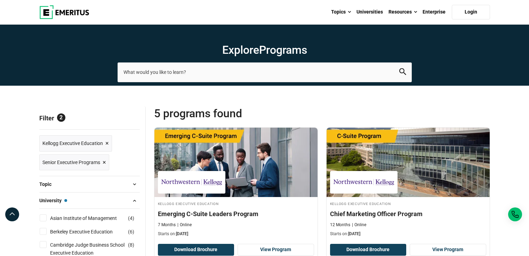 The height and width of the screenshot is (256, 529). What do you see at coordinates (236, 163) in the screenshot?
I see `img: Emerging C-Suite Leaders Program | Online Leadership Course` at bounding box center [236, 163].